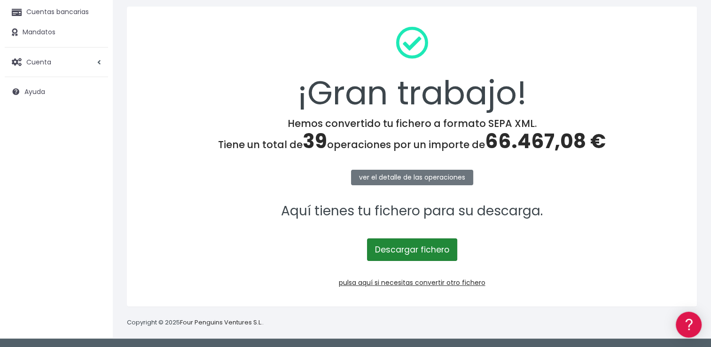  What do you see at coordinates (56, 62) in the screenshot?
I see `a: Cuenta` at bounding box center [56, 62].